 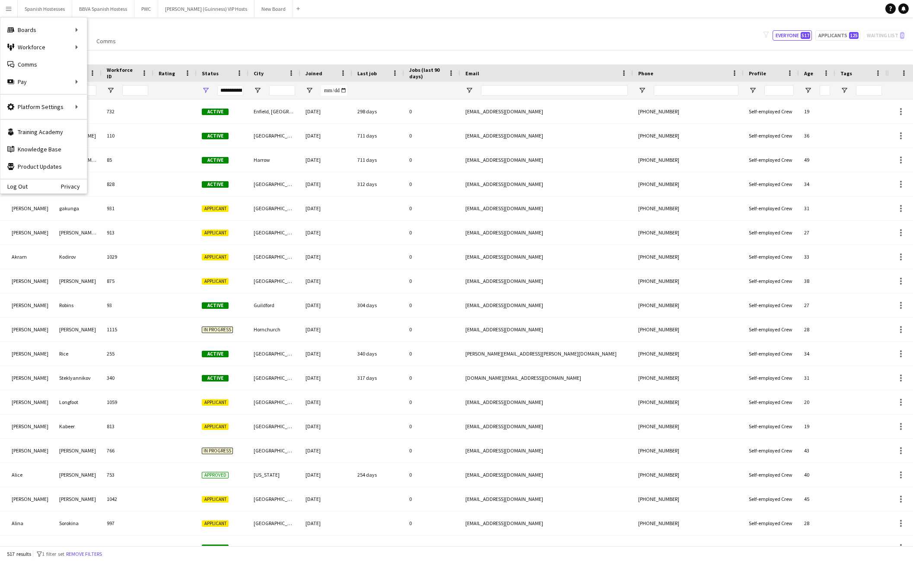 What do you see at coordinates (128, 256) in the screenshot?
I see `div: 1029` at bounding box center [128, 256].